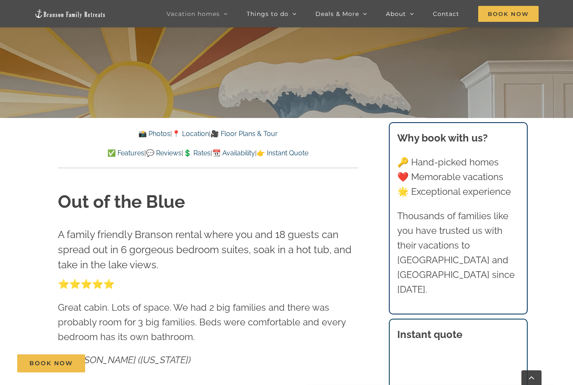 This screenshot has width=573, height=385. I want to click on p: Great cabin. Lots of space. We had 2 big families and there was probably room for 3 big families...., so click(208, 322).